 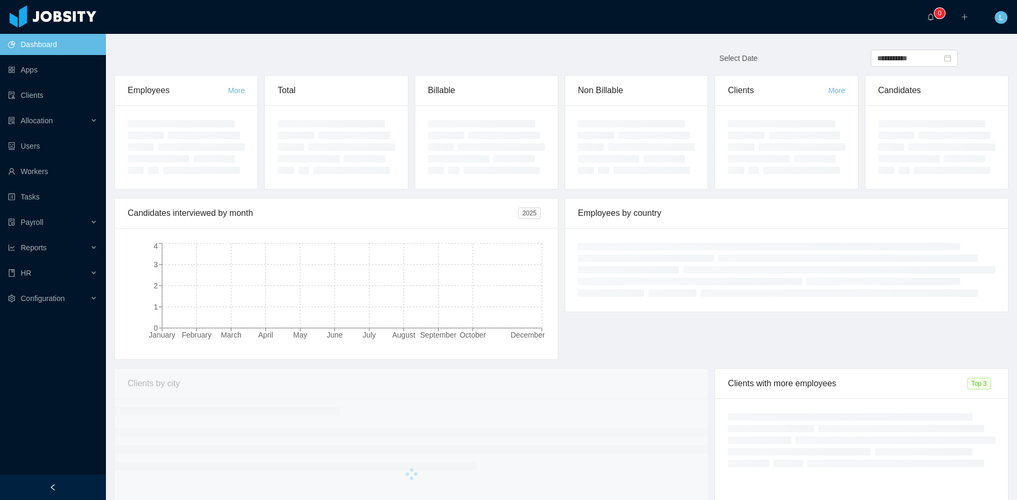 What do you see at coordinates (12, 299) in the screenshot?
I see `i: icon: setting` at bounding box center [12, 299].